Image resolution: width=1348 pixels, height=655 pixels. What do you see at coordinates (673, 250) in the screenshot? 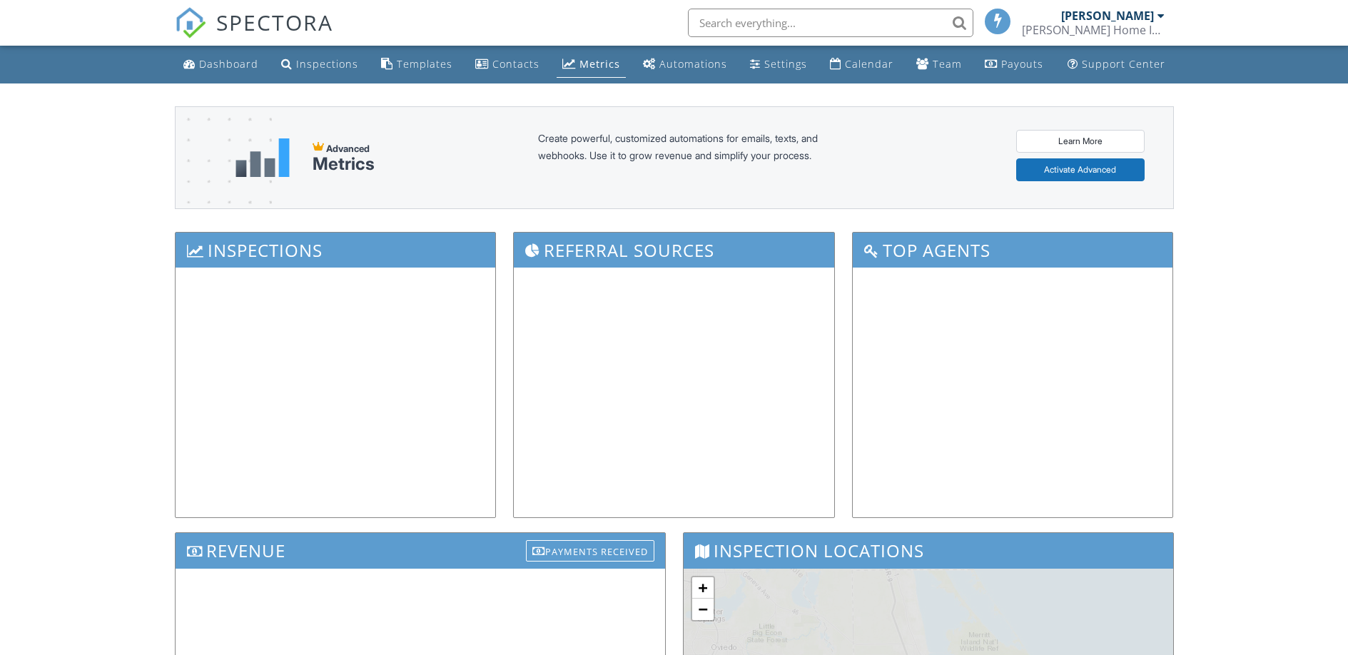
I see `h3: Referral Sources` at bounding box center [673, 250].